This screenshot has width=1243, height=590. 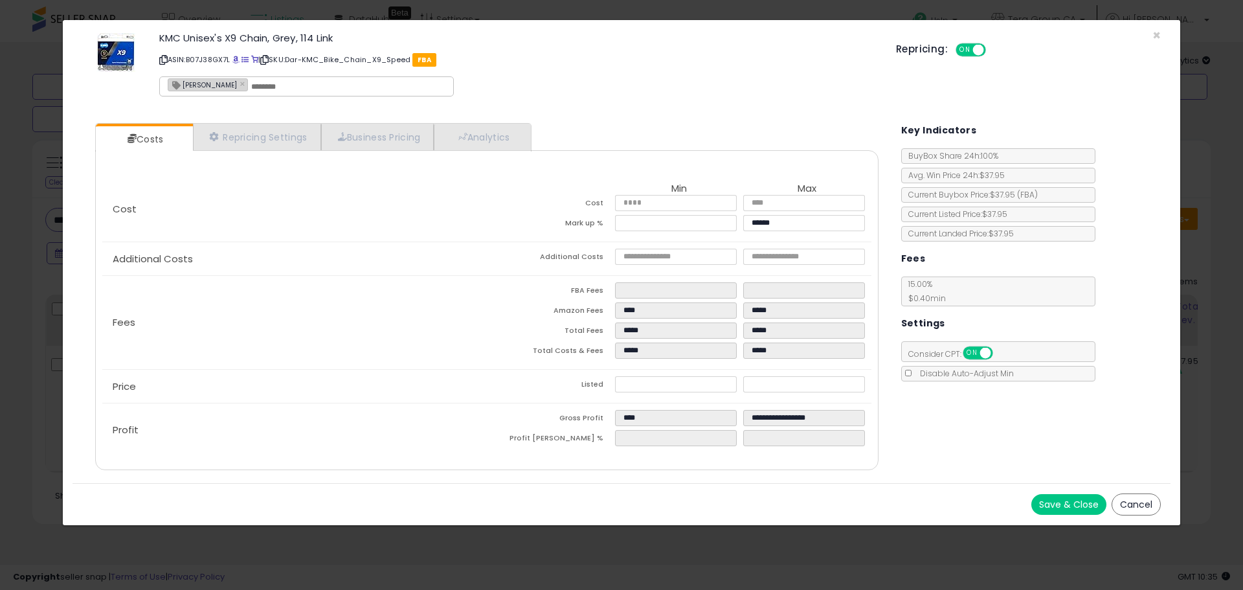 I want to click on span: Avg. Win Price 24h: $37.95, so click(x=953, y=175).